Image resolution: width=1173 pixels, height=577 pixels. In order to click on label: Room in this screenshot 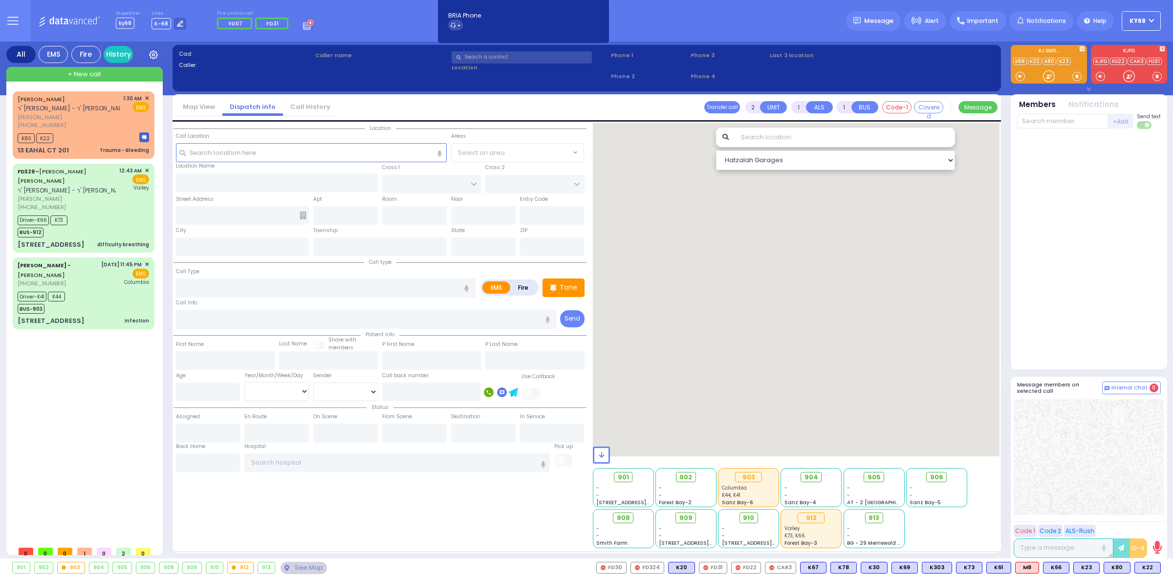, I will do `click(389, 199)`.